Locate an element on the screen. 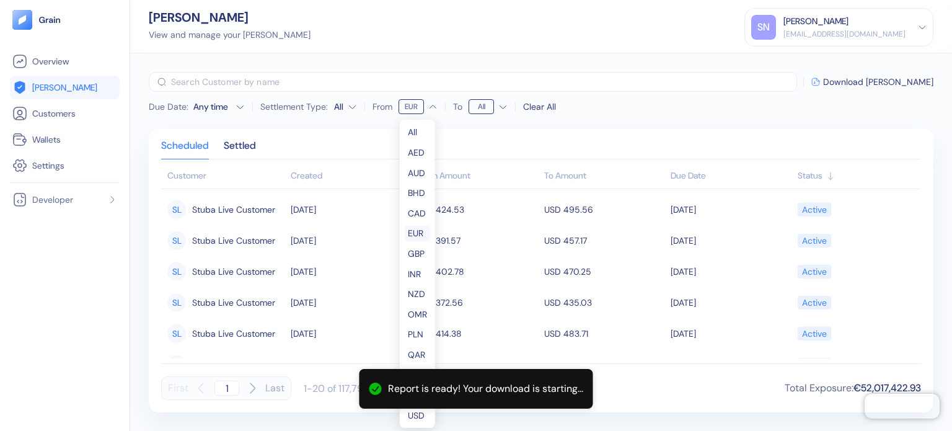 The width and height of the screenshot is (952, 431). span: AUD is located at coordinates (417, 173).